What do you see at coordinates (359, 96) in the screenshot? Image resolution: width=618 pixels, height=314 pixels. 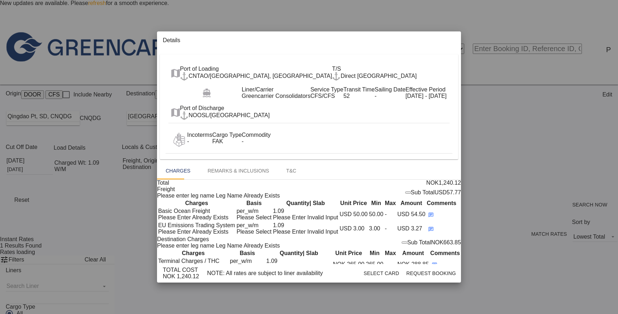 I see `div: 52` at bounding box center [359, 96].